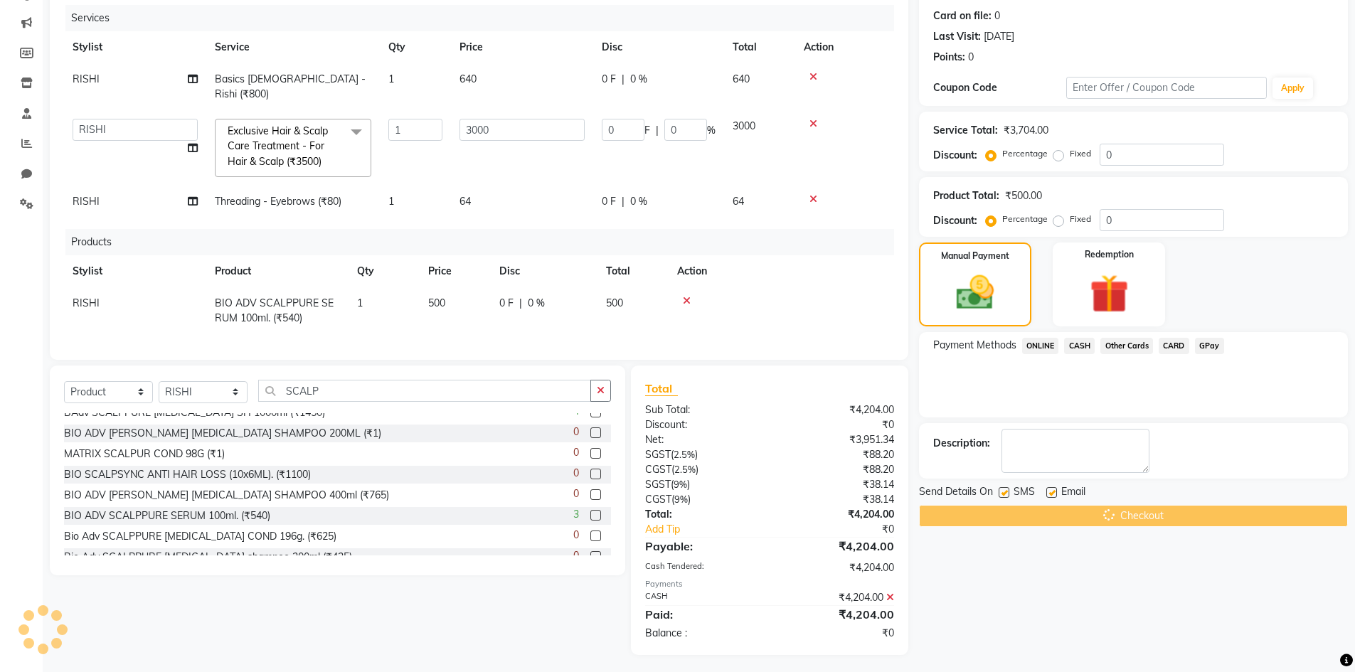 This screenshot has width=1355, height=672. What do you see at coordinates (949, 57) in the screenshot?
I see `div: Points:` at bounding box center [949, 57].